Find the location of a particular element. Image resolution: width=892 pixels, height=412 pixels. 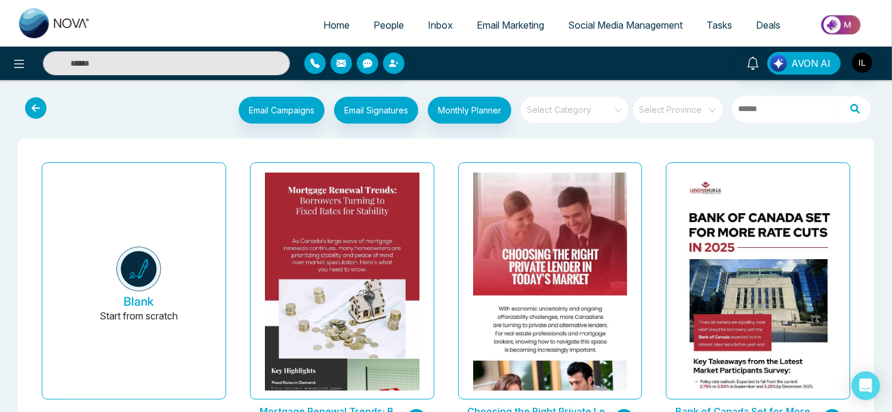

div: Open Intercom Messenger is located at coordinates (866, 385).